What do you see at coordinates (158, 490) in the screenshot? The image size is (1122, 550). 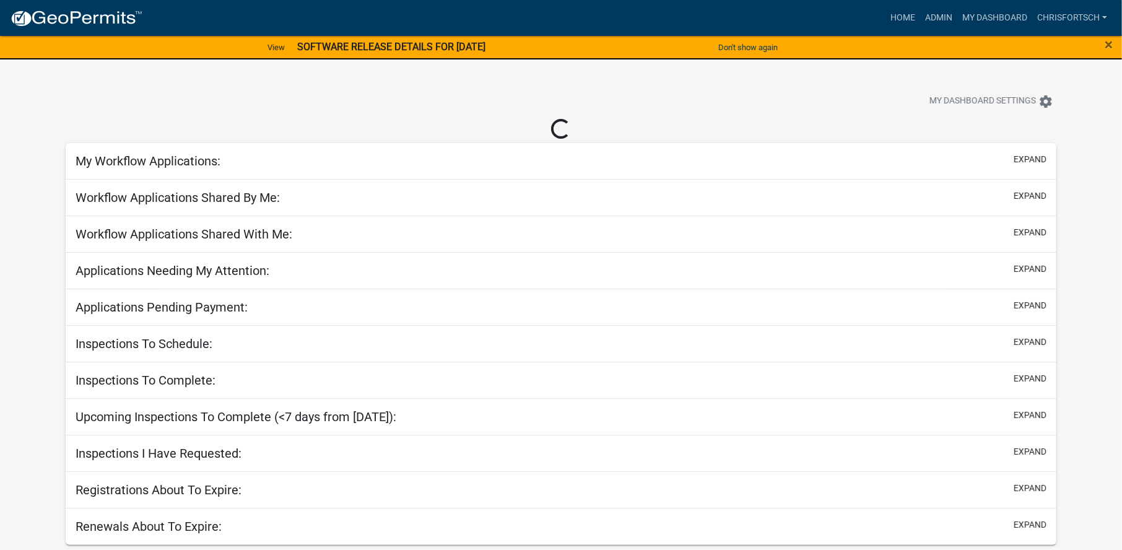 I see `h5: Registrations About To Expire:` at bounding box center [158, 490].